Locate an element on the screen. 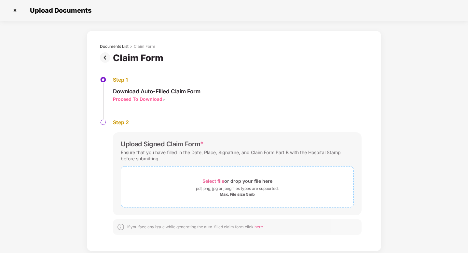  div: Upload Signed Claim Form is located at coordinates (162, 144).